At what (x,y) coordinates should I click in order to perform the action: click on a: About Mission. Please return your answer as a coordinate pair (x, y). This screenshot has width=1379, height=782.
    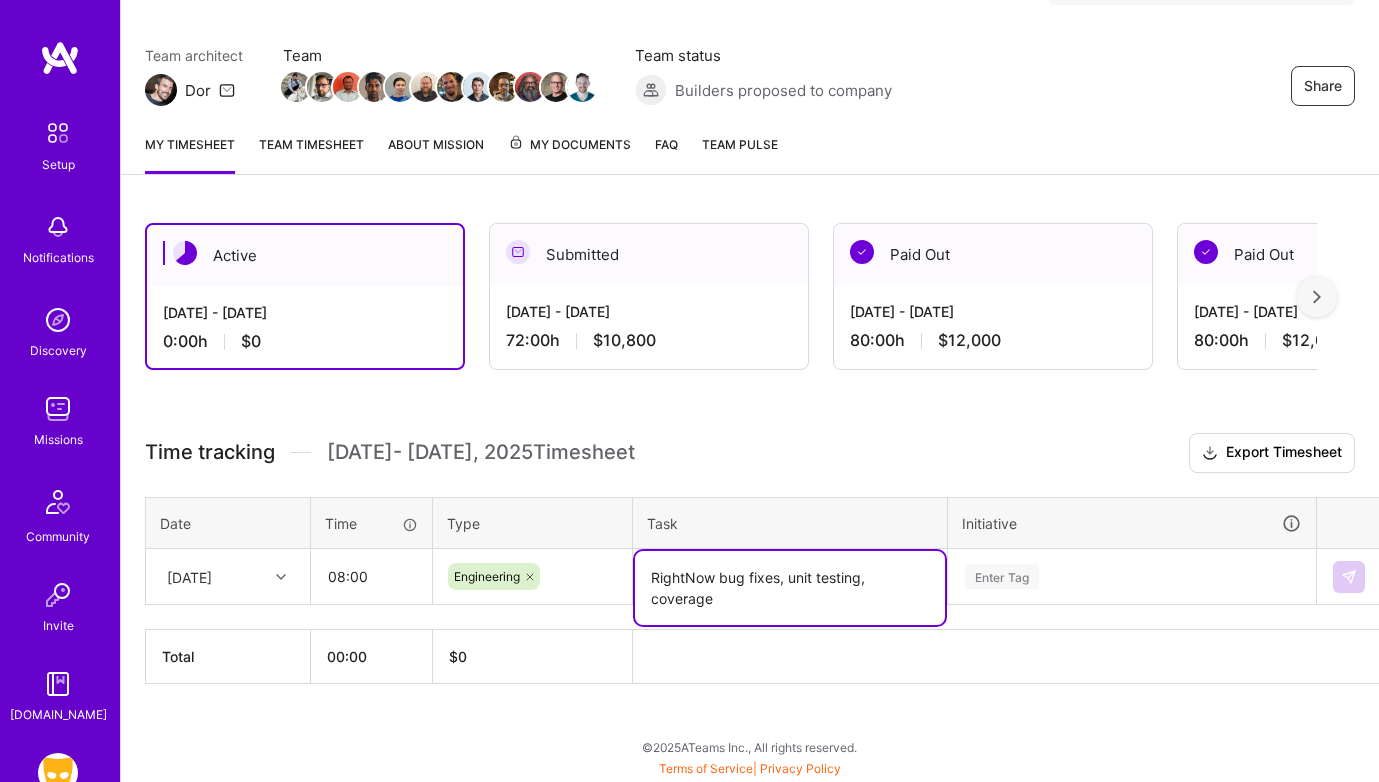
    Looking at the image, I should click on (436, 154).